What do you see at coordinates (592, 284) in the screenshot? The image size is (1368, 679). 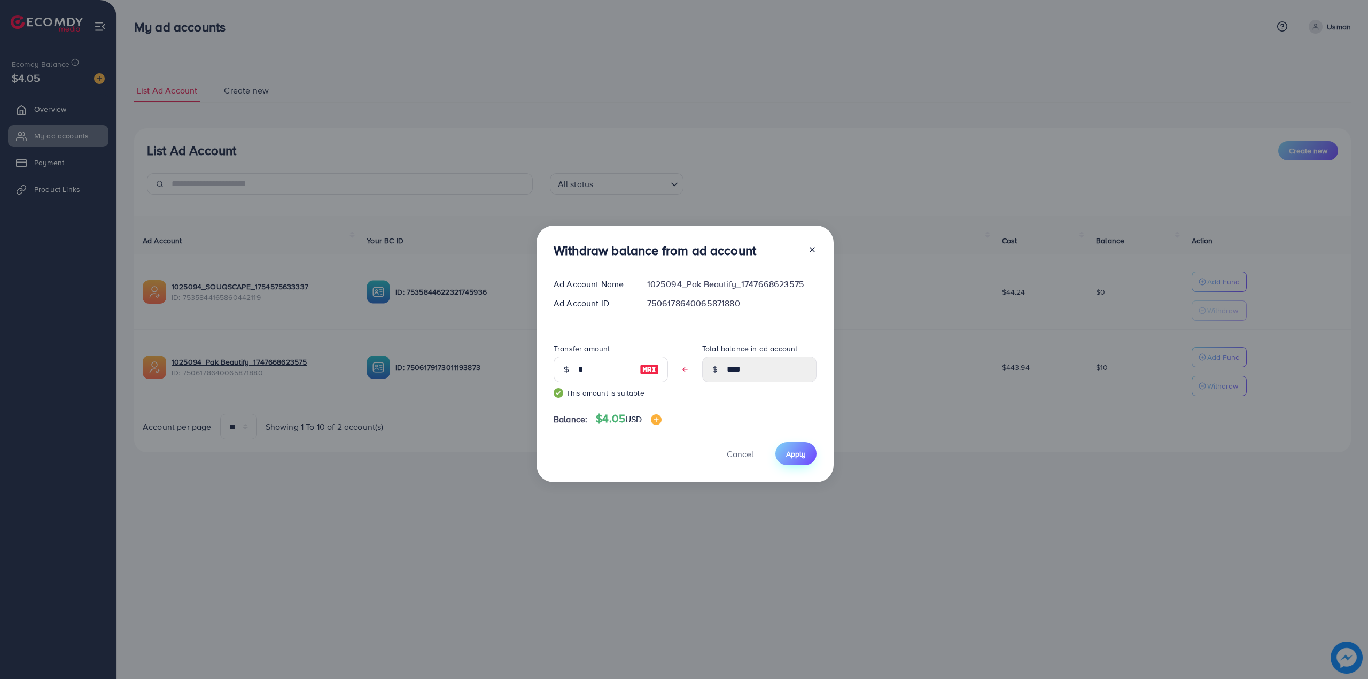 I see `div: Ad Account Name` at bounding box center [592, 284].